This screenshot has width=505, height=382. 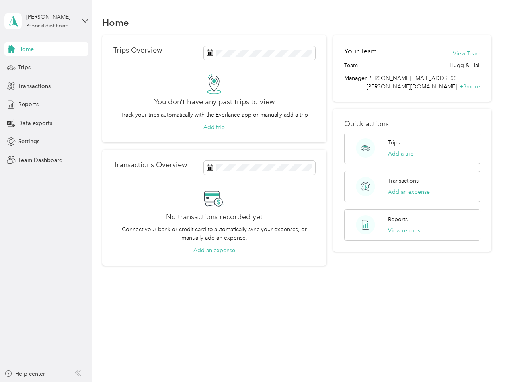 What do you see at coordinates (394, 142) in the screenshot?
I see `p: Trips` at bounding box center [394, 142].